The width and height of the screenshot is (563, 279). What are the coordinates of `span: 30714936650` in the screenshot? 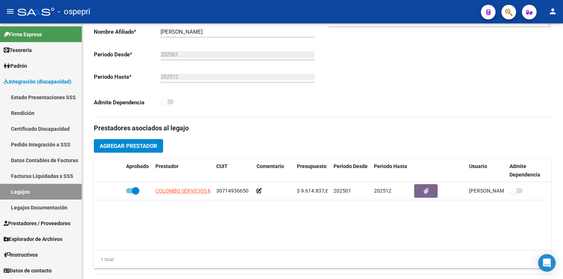 It's located at (233, 191).